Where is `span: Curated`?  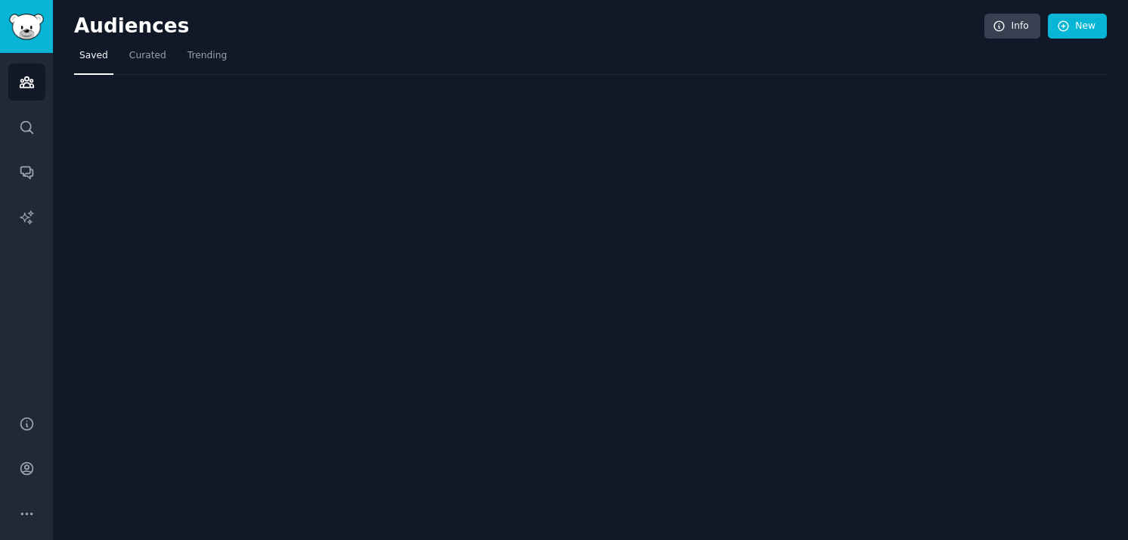 span: Curated is located at coordinates (147, 56).